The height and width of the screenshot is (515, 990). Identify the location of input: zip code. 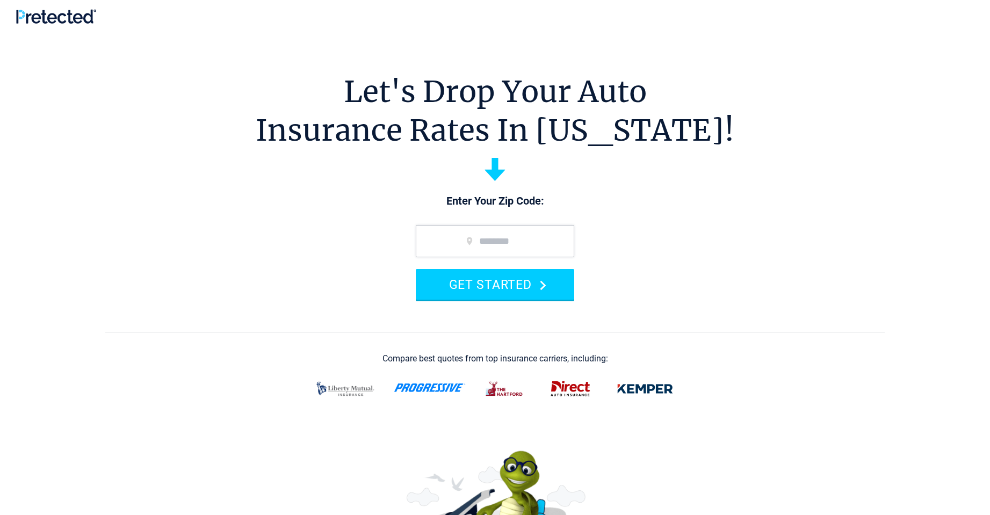
(495, 241).